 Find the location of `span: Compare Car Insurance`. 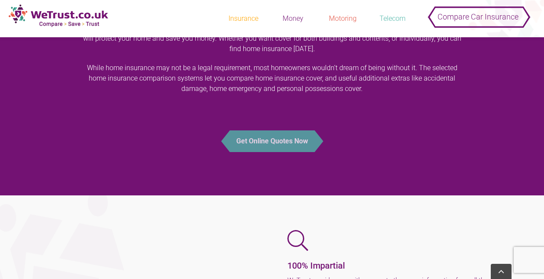

span: Compare Car Insurance is located at coordinates (477, 16).